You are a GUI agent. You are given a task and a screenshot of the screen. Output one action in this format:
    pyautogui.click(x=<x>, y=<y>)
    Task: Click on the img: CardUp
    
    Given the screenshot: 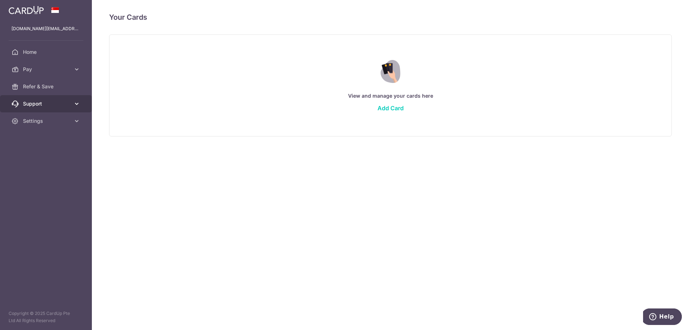 What is the action you would take?
    pyautogui.click(x=26, y=10)
    